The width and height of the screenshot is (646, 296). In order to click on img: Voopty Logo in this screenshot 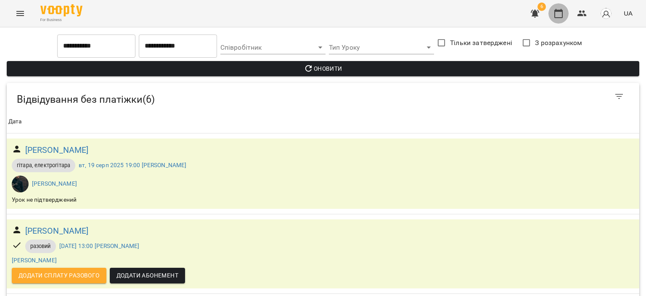, I will do `click(61, 10)`.